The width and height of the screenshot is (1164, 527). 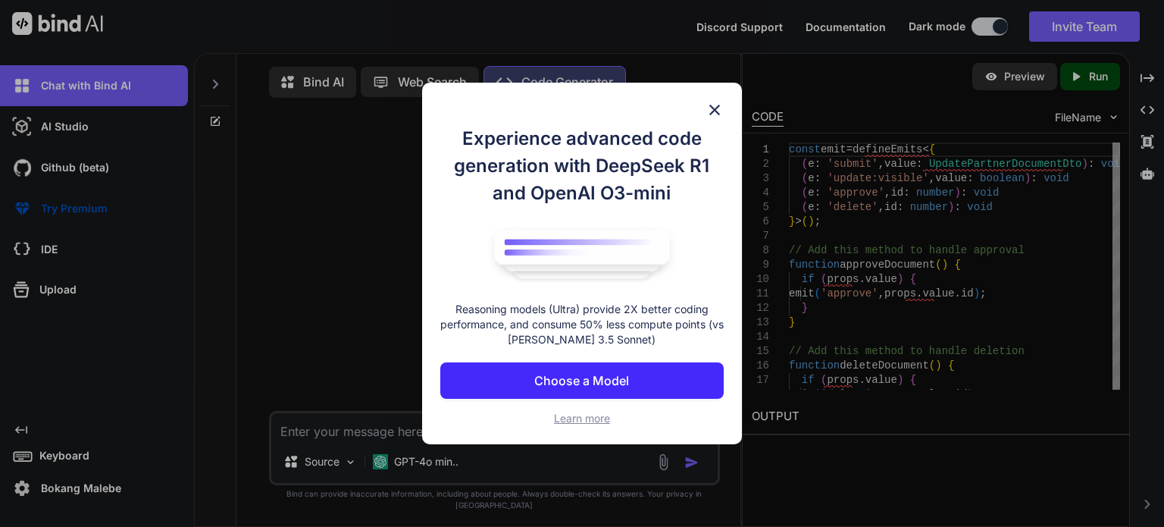 I want to click on h1: Experience advanced code generation with DeepSeek R1 and OpenAI O3-mini, so click(x=582, y=166).